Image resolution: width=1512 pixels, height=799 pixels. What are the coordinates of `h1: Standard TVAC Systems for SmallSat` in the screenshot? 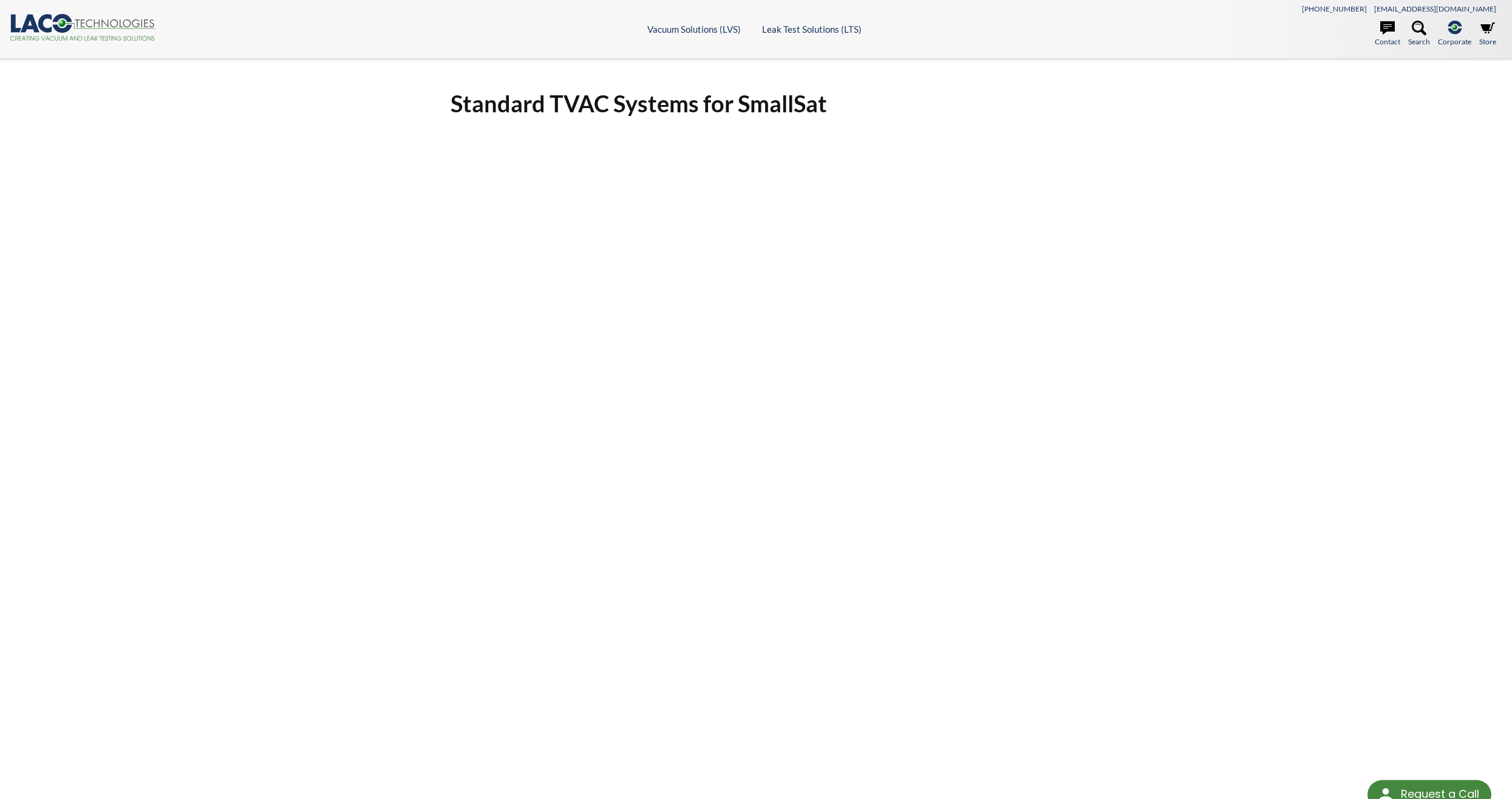 It's located at (756, 103).